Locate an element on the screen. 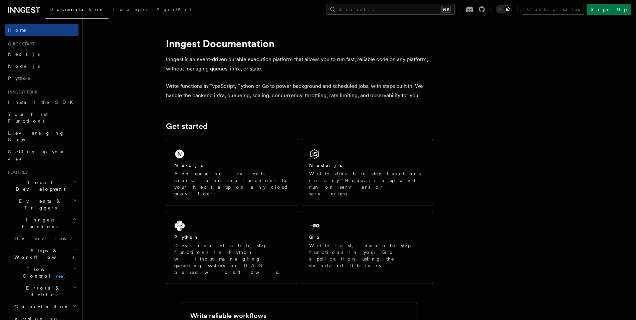 The image size is (636, 320). button: Flow Controlnew is located at coordinates (45, 273).